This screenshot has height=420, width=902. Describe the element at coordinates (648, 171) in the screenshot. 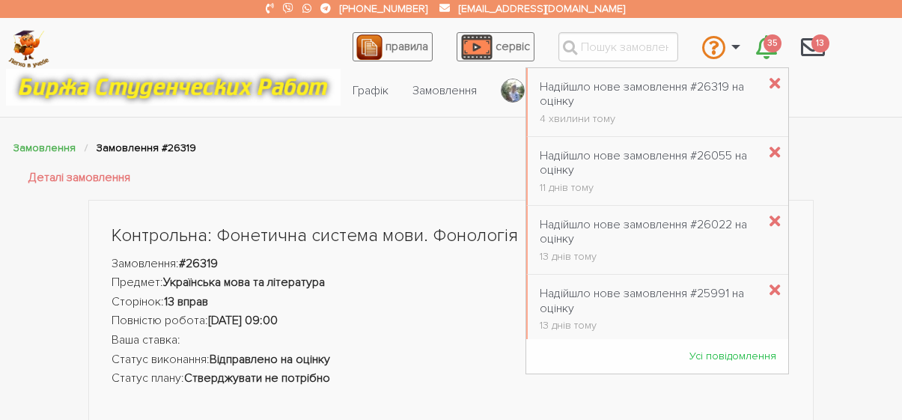

I see `a: Надійшло нове замовлення #26055 на оцінку 11 днів тому` at that location.